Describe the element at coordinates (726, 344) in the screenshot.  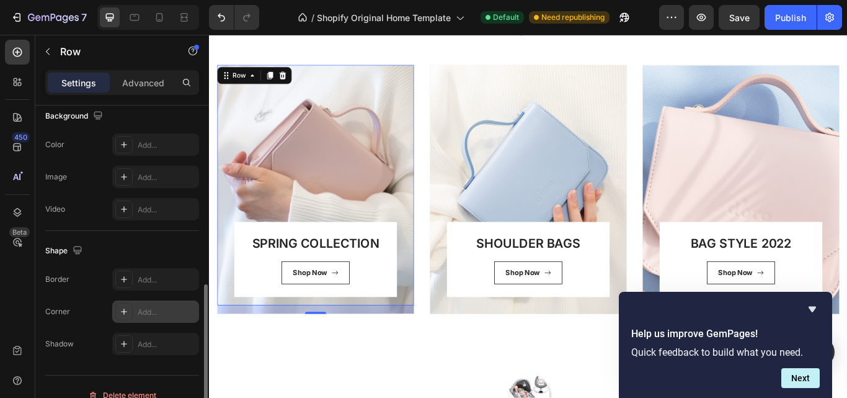
I see `div: Help us improve GemPages!` at that location.